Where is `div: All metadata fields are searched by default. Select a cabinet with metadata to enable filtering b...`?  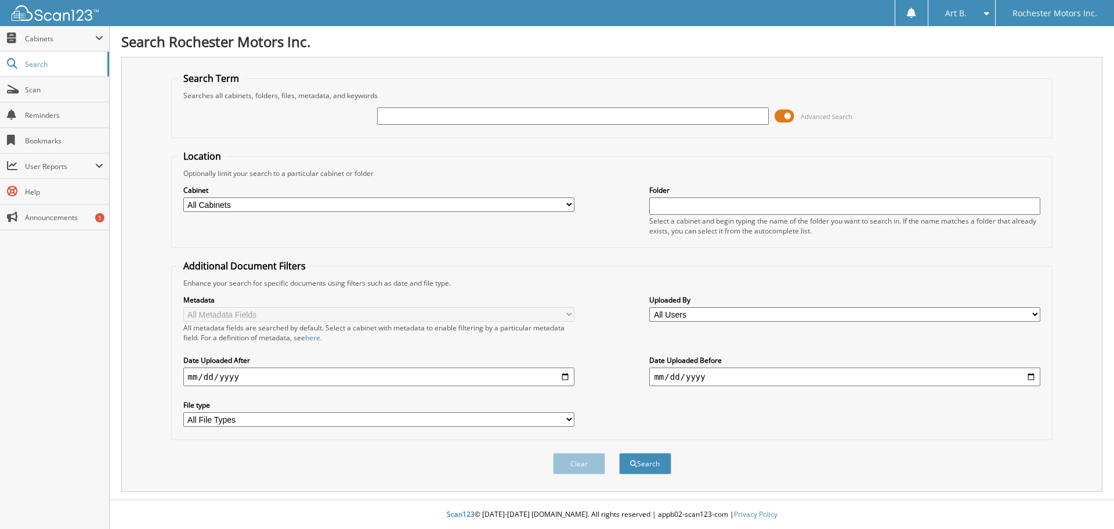 div: All metadata fields are searched by default. Select a cabinet with metadata to enable filtering b... is located at coordinates (379, 333).